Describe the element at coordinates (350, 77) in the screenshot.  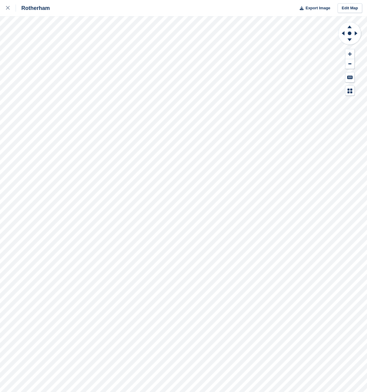
I see `button: Keyboard Shortcuts` at that location.